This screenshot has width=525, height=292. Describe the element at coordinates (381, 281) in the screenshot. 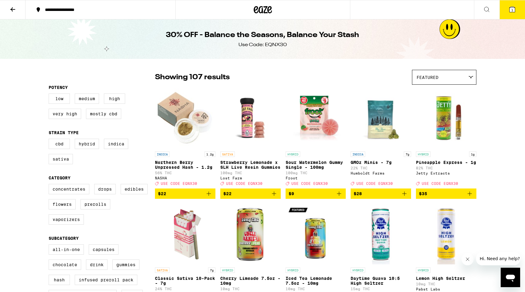

I see `p: Daytime Guava 10:5 High Seltzer` at that location.